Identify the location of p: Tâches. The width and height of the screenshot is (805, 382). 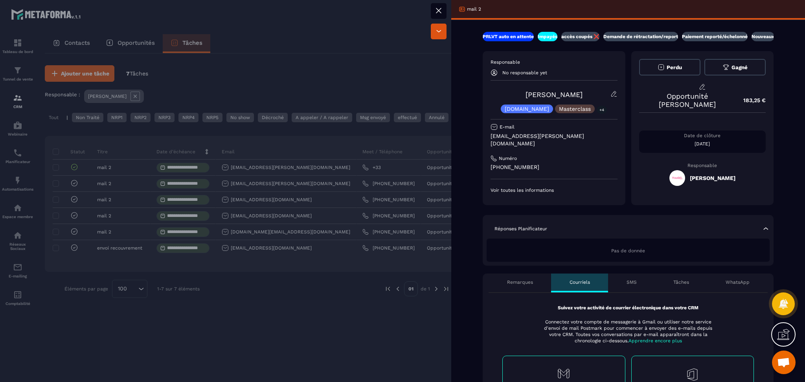
(681, 282).